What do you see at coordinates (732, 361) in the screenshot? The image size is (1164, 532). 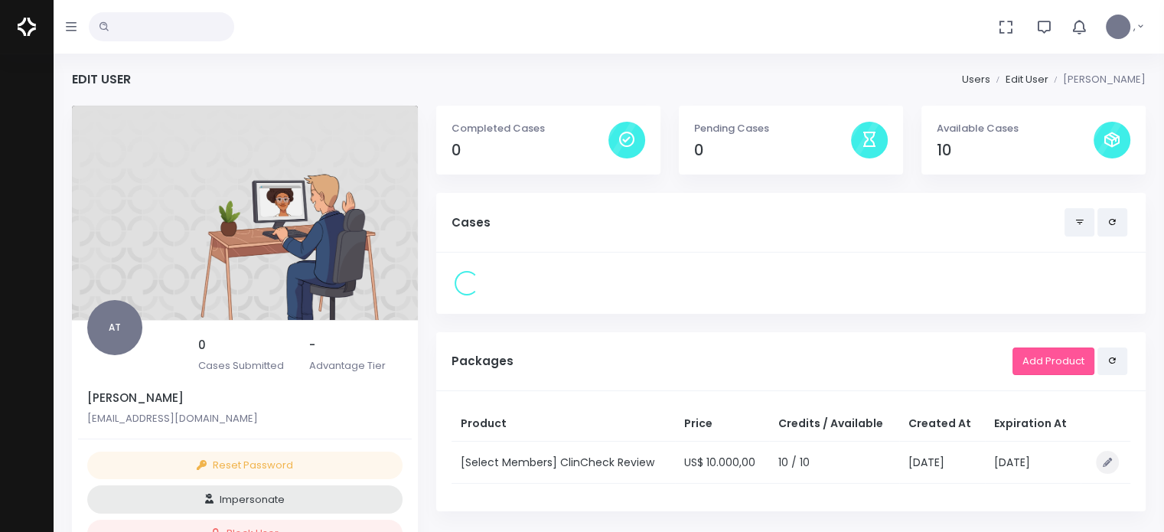 I see `h5: Packages` at bounding box center [732, 361].